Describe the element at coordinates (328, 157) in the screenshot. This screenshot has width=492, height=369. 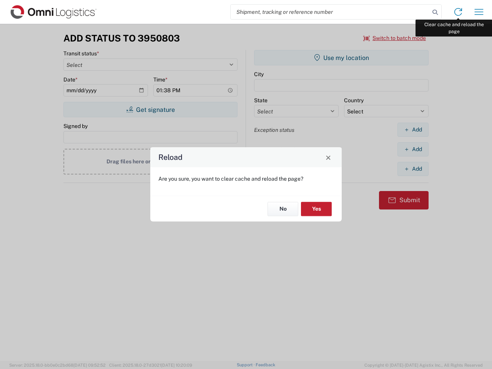
I see `button: Close` at that location.